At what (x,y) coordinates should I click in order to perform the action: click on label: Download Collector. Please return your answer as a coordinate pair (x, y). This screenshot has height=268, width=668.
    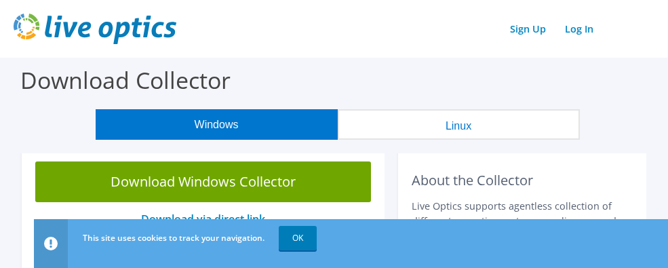
    Looking at the image, I should click on (126, 80).